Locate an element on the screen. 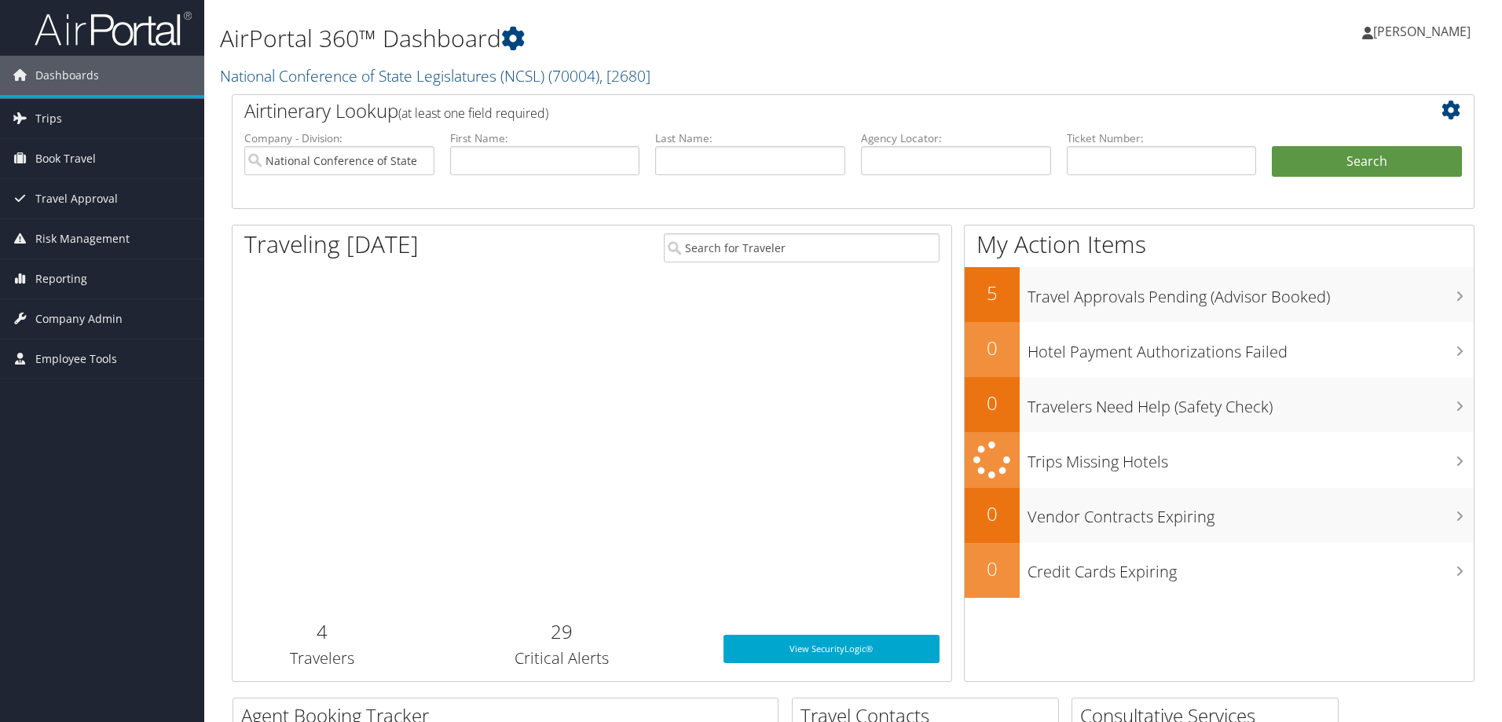 The width and height of the screenshot is (1502, 722). a: View SecurityLogic® is located at coordinates (831, 649).